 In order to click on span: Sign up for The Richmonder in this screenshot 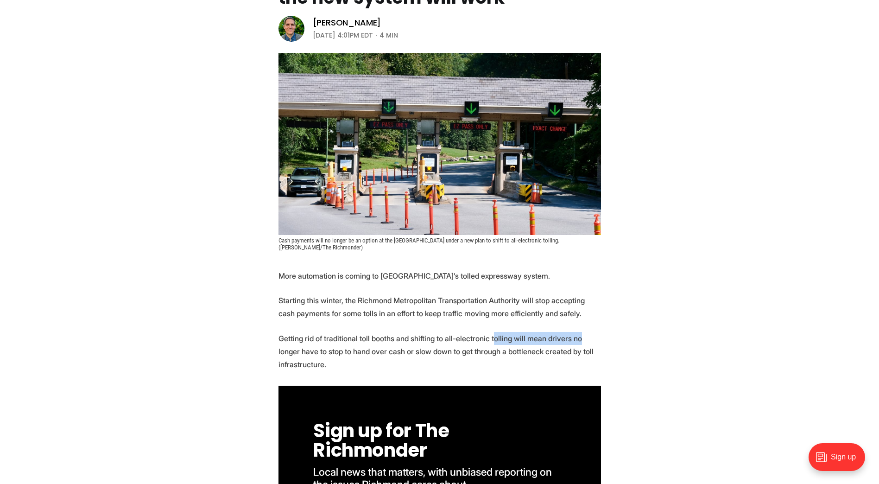, I will do `click(383, 440)`.